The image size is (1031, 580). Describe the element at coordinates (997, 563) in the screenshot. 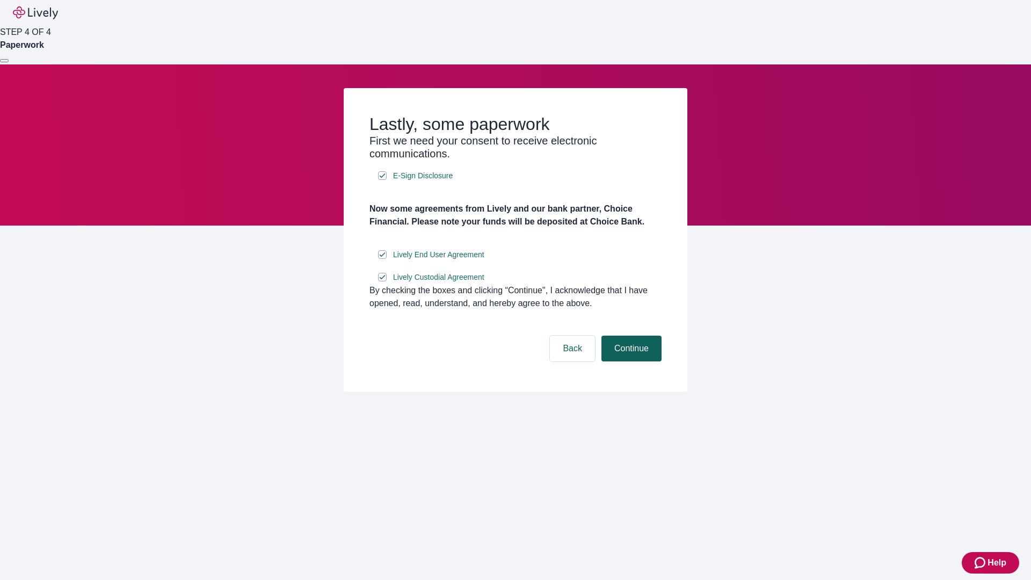

I see `span: Help` at that location.